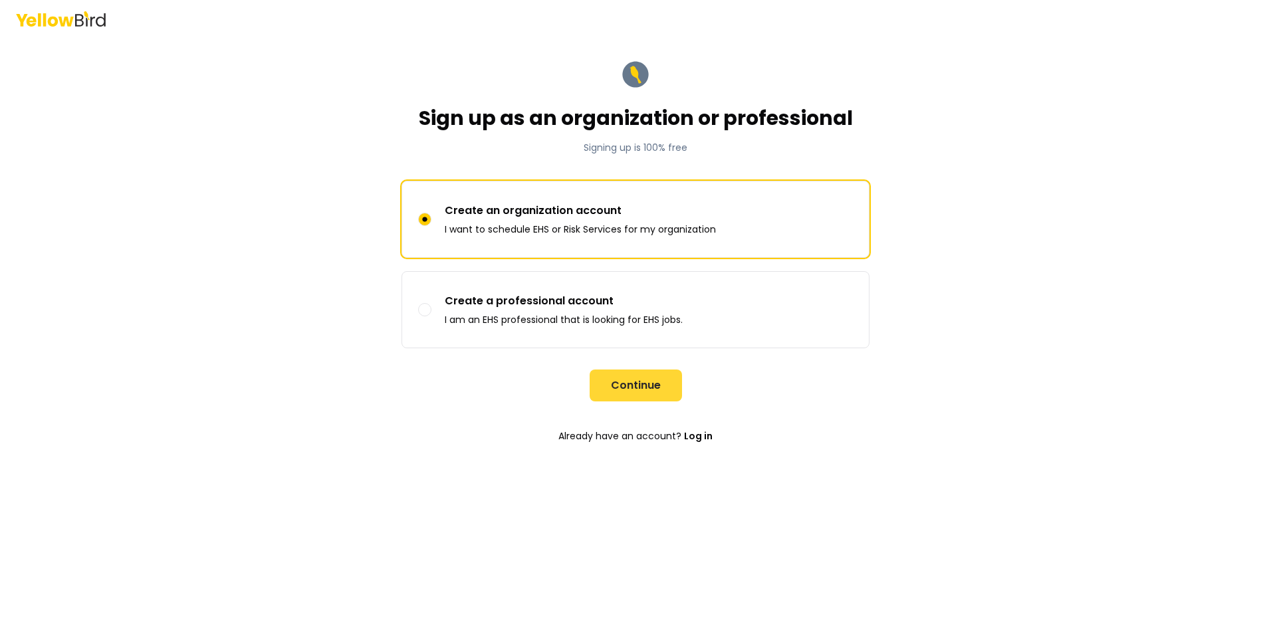 This screenshot has width=1271, height=634. What do you see at coordinates (580, 229) in the screenshot?
I see `p: I want to schedule EHS or Risk Services for my organization` at bounding box center [580, 229].